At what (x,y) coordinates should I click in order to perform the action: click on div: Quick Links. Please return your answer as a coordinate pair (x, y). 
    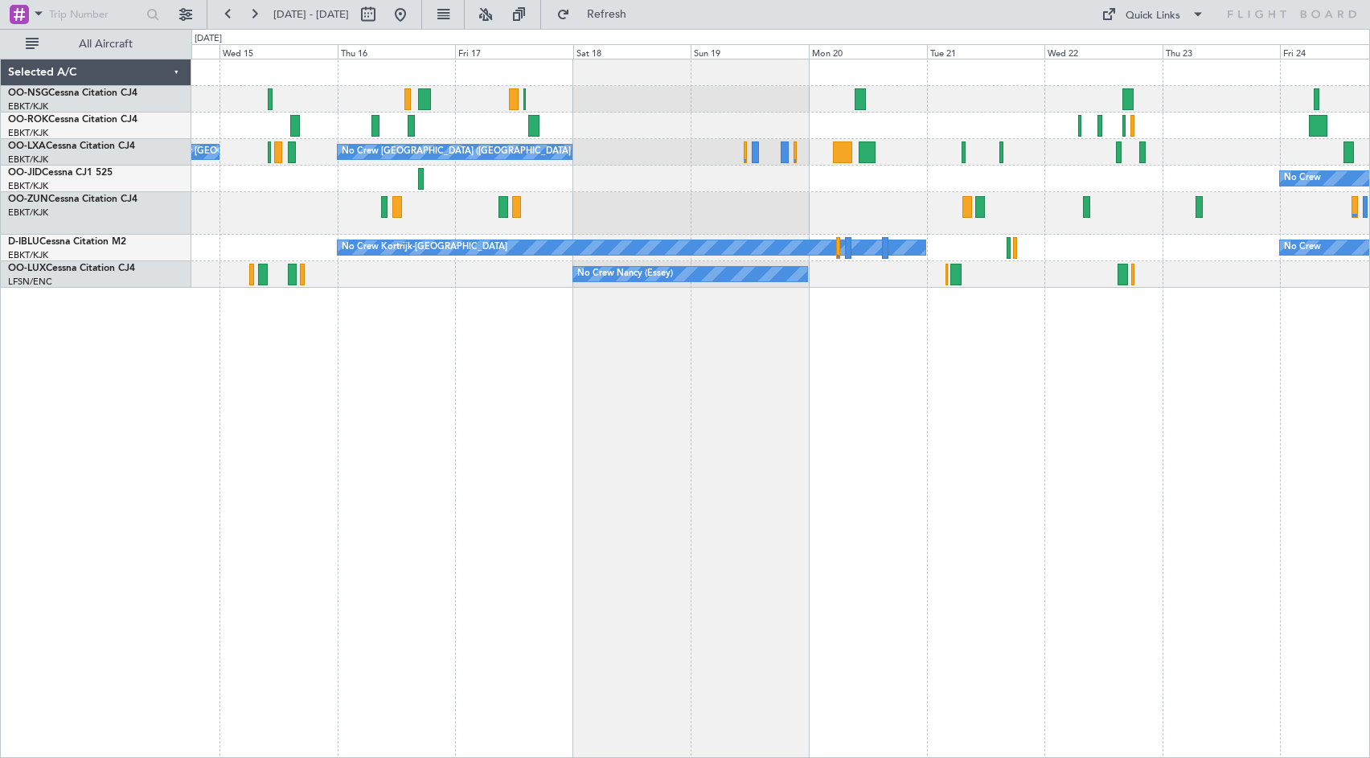
    Looking at the image, I should click on (1153, 16).